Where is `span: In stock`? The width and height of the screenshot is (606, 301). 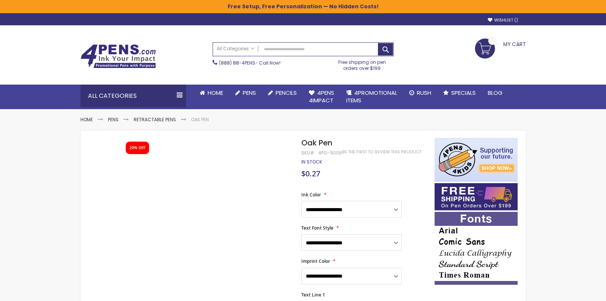 span: In stock is located at coordinates (312, 162).